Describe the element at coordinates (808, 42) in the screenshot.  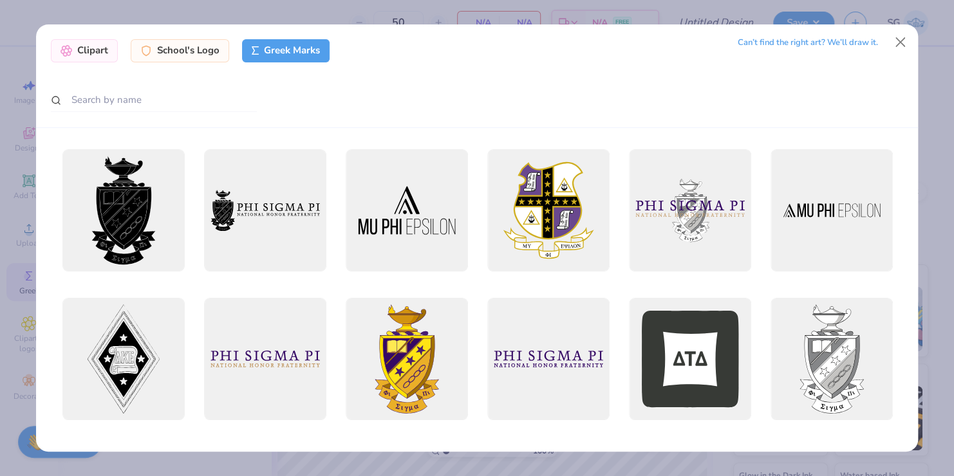
I see `div: Can’t find the right art? We’ll draw it.` at that location.